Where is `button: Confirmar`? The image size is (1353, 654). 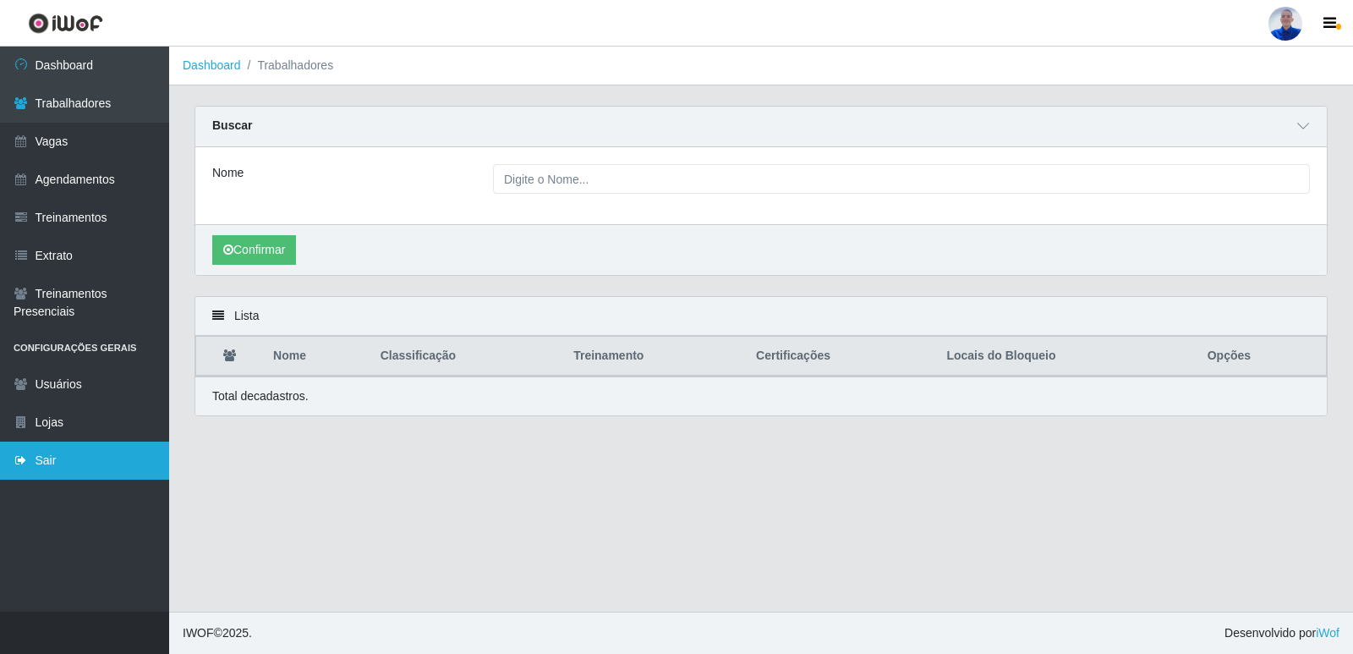
button: Confirmar is located at coordinates (254, 250).